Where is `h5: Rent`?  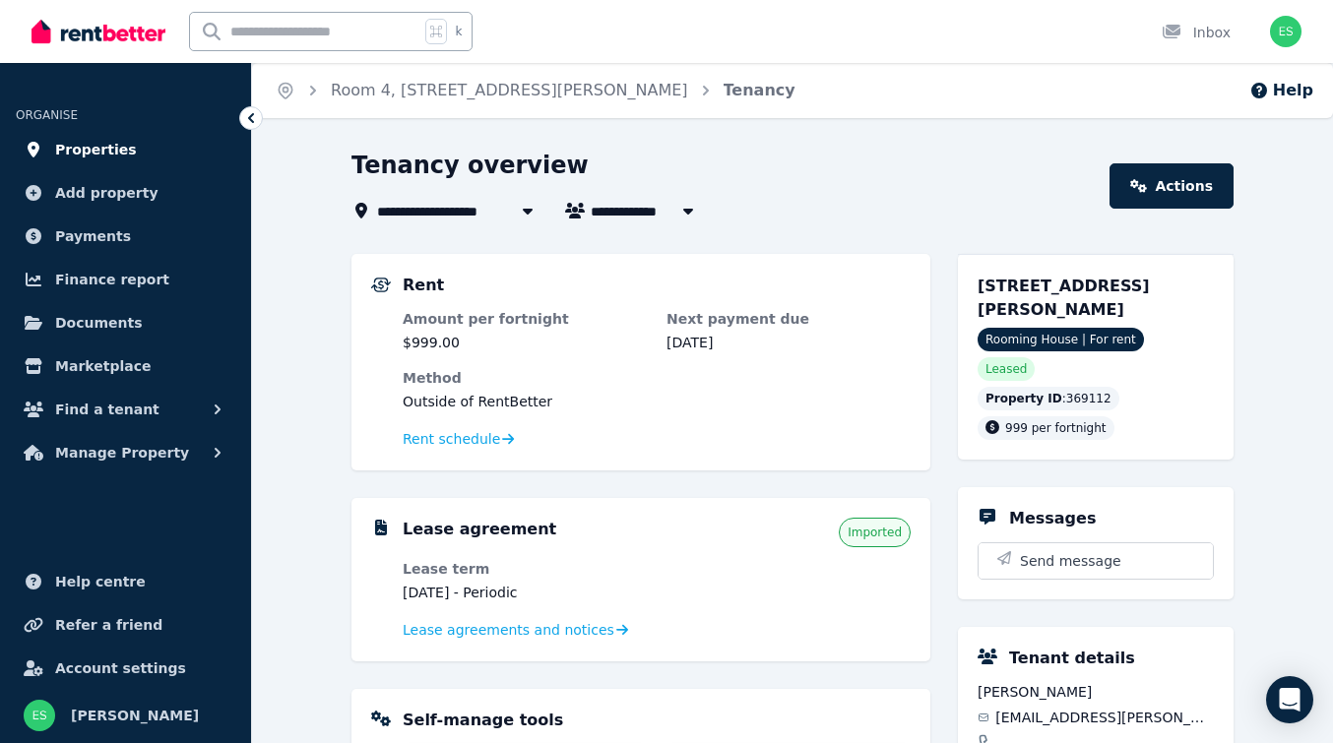
h5: Rent is located at coordinates (423, 285).